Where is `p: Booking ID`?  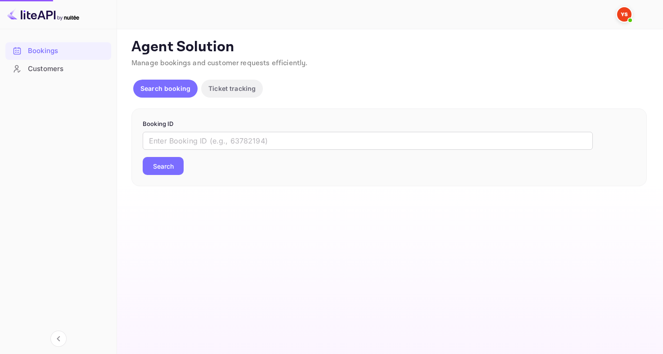 p: Booking ID is located at coordinates (389, 124).